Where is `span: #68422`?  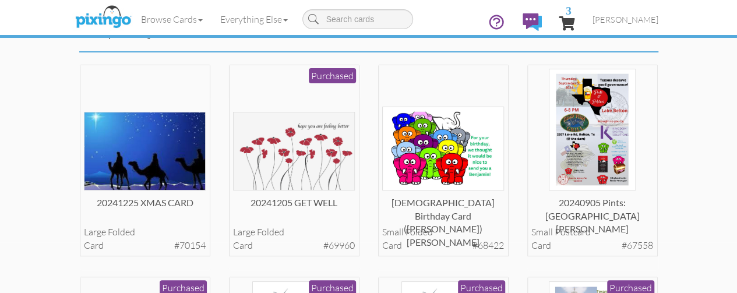
span: #68422 is located at coordinates (488, 245).